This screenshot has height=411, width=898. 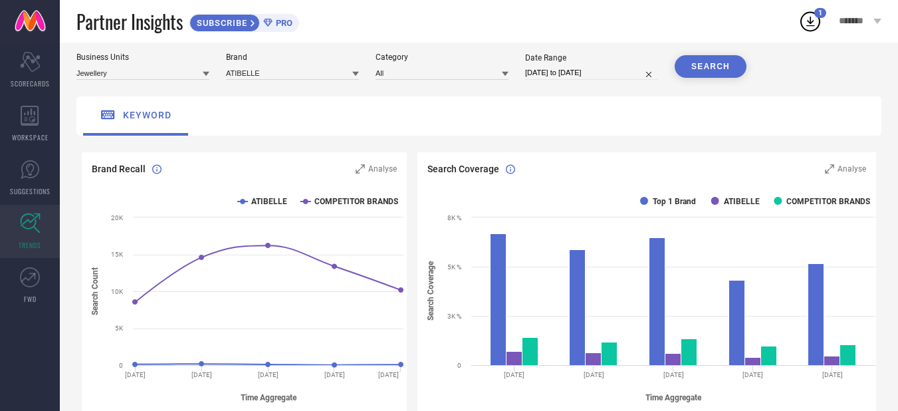 What do you see at coordinates (147, 115) in the screenshot?
I see `span: keyword` at bounding box center [147, 115].